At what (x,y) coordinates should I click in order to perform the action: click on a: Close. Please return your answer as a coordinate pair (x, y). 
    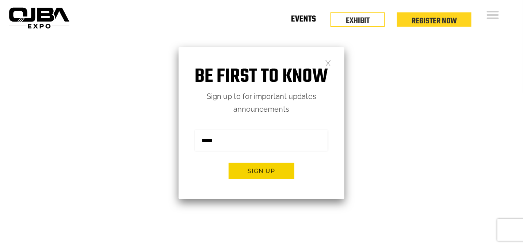
    Looking at the image, I should click on (328, 62).